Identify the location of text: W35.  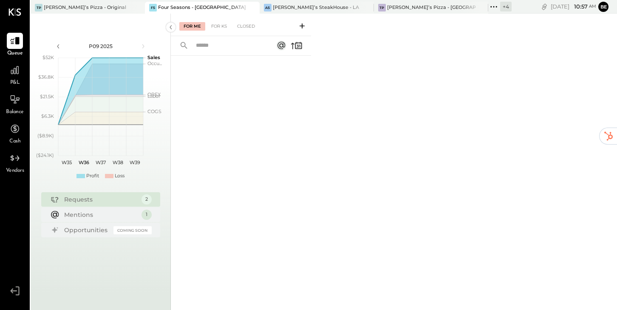
(67, 162).